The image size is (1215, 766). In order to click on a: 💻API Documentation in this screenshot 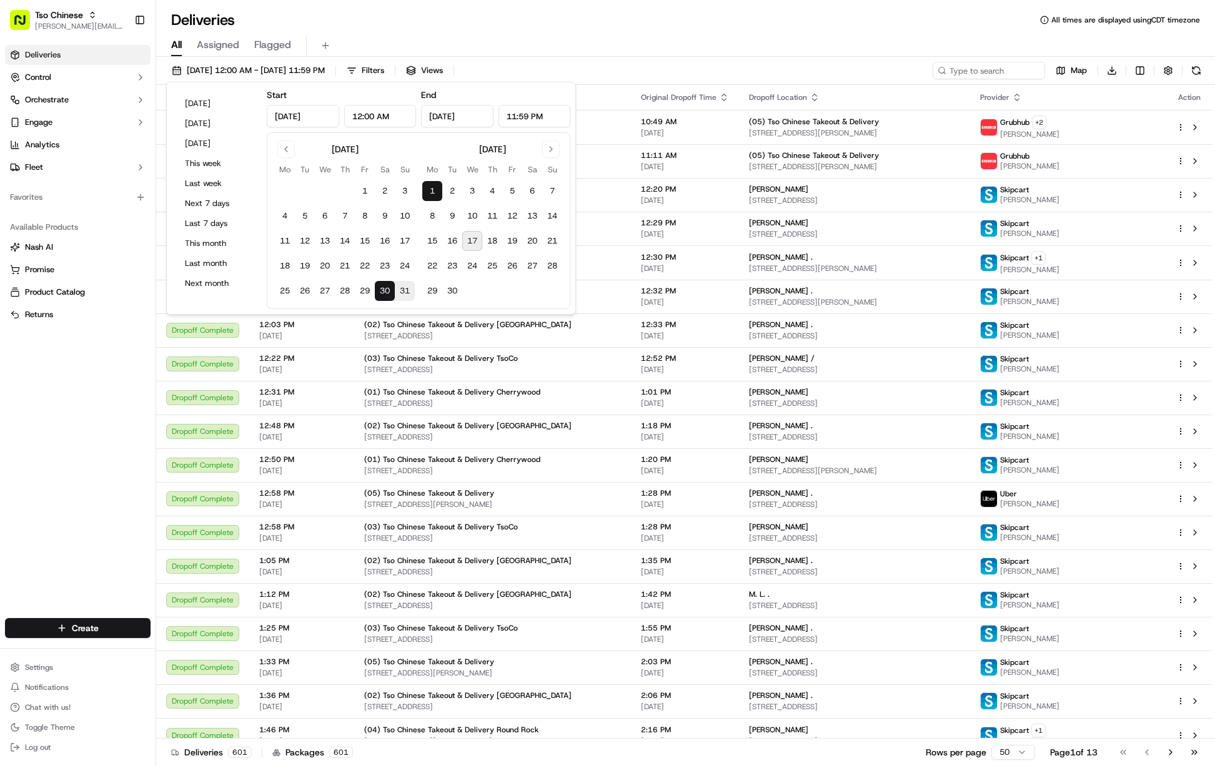, I will do `click(153, 187)`.